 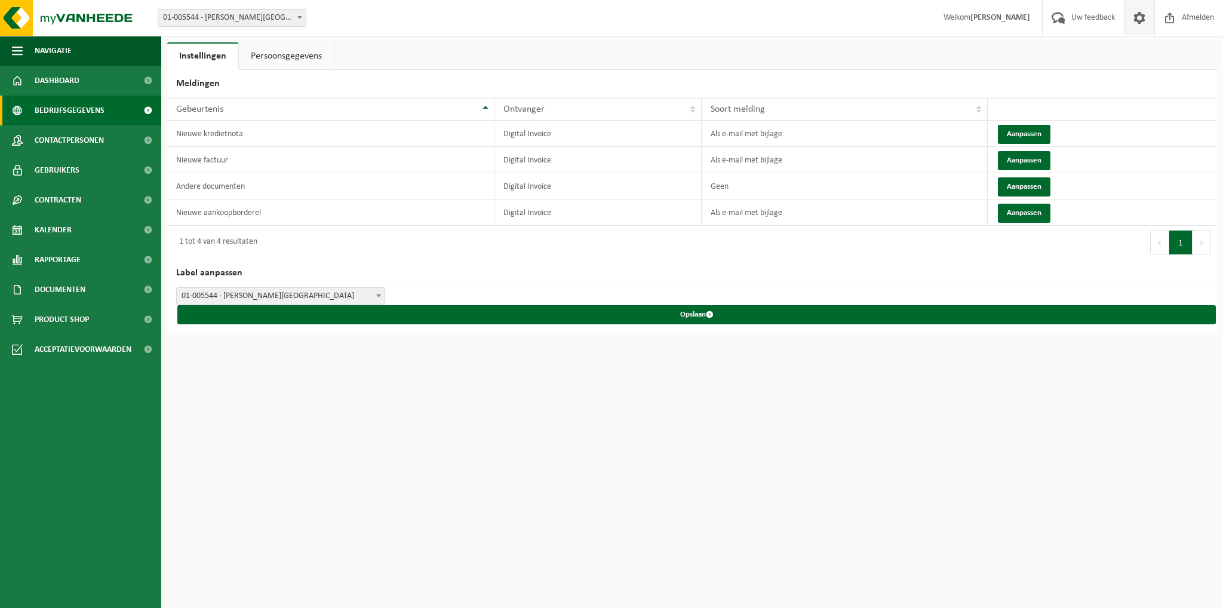 What do you see at coordinates (1181, 242) in the screenshot?
I see `button: 1` at bounding box center [1181, 242].